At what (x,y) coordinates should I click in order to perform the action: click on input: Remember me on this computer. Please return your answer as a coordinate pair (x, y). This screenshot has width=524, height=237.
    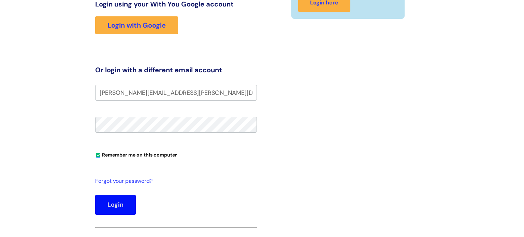
    Looking at the image, I should click on (98, 155).